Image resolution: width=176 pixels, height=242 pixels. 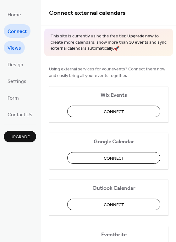 I want to click on a: Contact Us, so click(x=20, y=114).